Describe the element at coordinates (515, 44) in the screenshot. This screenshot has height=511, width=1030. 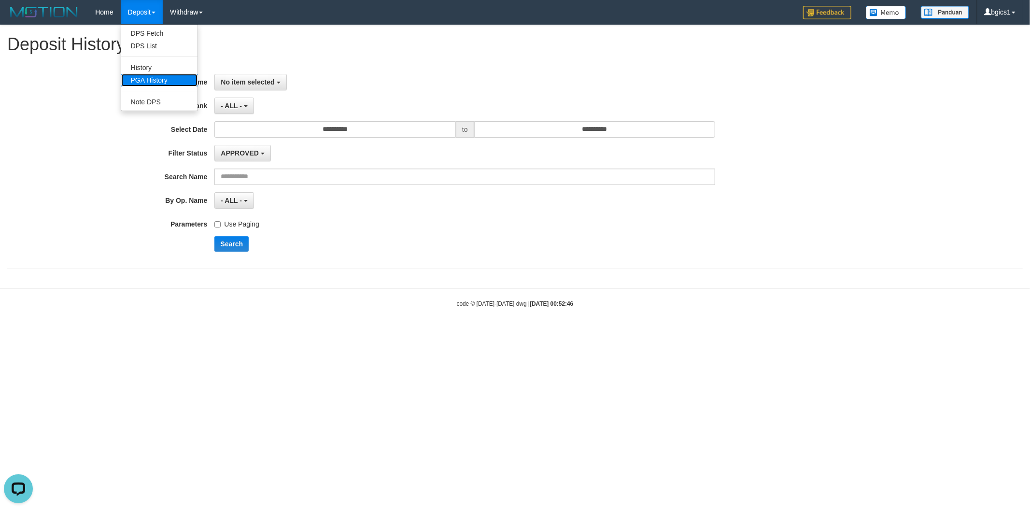
I see `h1: Deposit History` at that location.